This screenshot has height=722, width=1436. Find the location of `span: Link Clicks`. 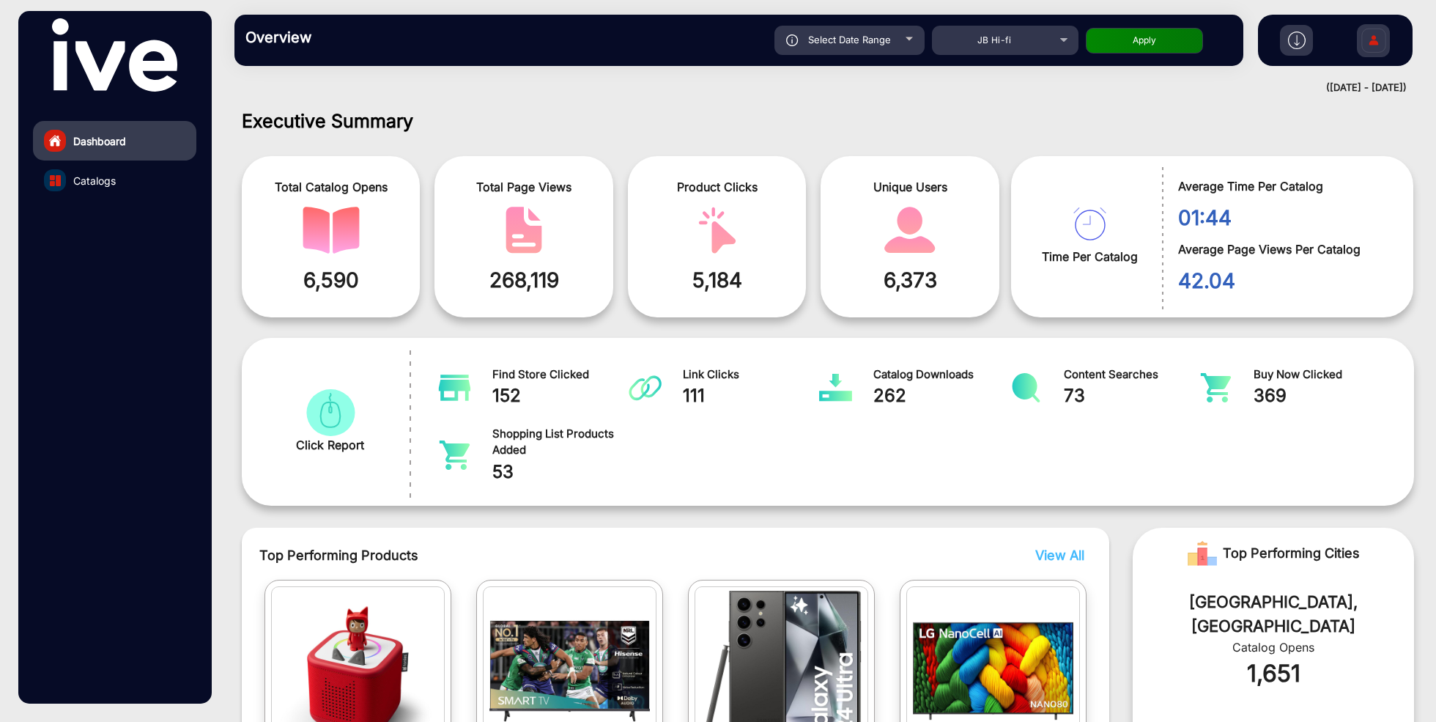

span: Link Clicks is located at coordinates (751, 374).